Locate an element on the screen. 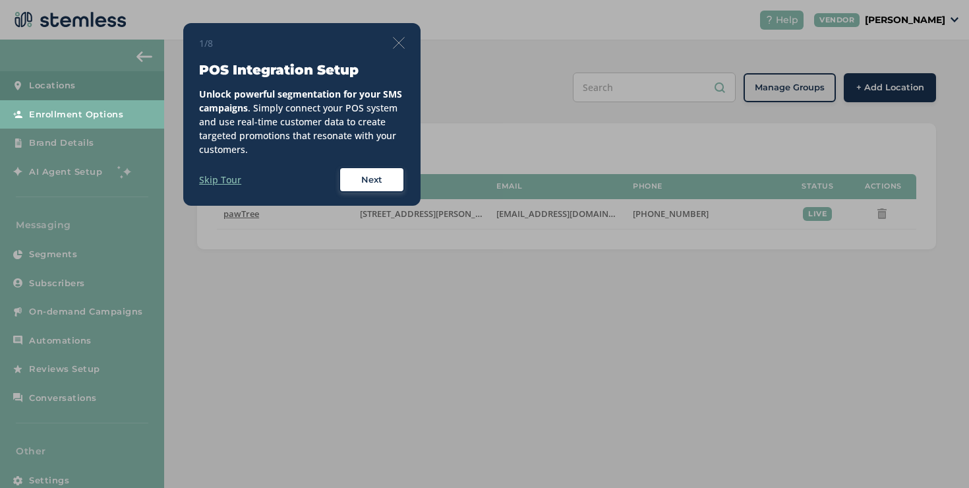 The image size is (969, 488). span: 1/8 is located at coordinates (206, 43).